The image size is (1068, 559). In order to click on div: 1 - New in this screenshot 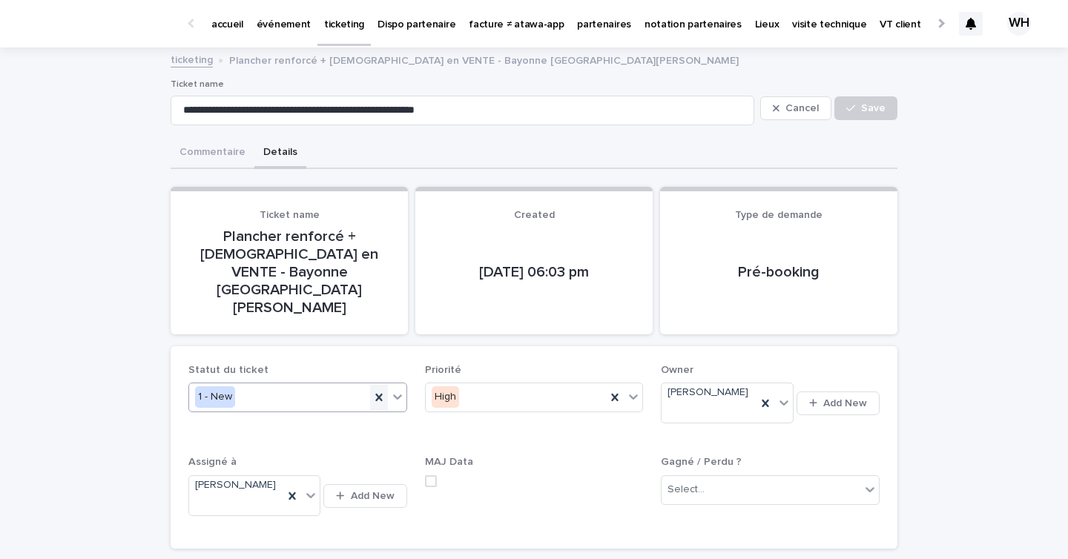, I will do `click(215, 397)`.